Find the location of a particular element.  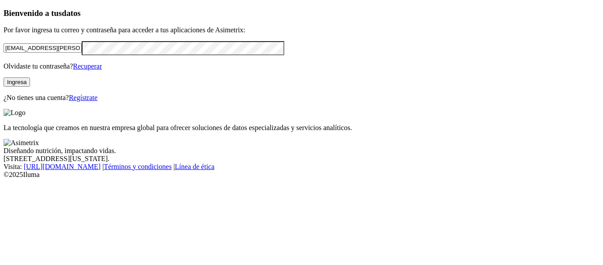

h3: Bienvenido a tus is located at coordinates (302, 13).